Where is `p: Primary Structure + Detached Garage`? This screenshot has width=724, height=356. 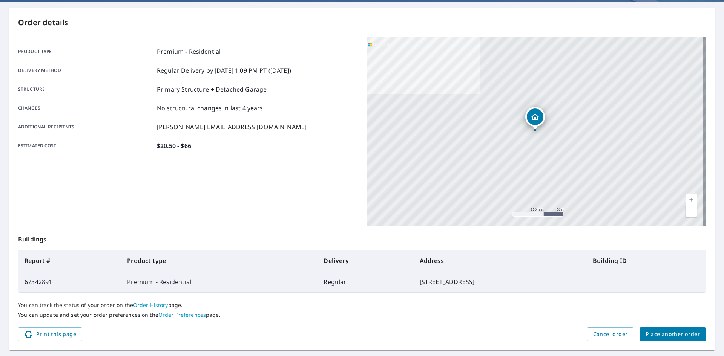 p: Primary Structure + Detached Garage is located at coordinates (211, 89).